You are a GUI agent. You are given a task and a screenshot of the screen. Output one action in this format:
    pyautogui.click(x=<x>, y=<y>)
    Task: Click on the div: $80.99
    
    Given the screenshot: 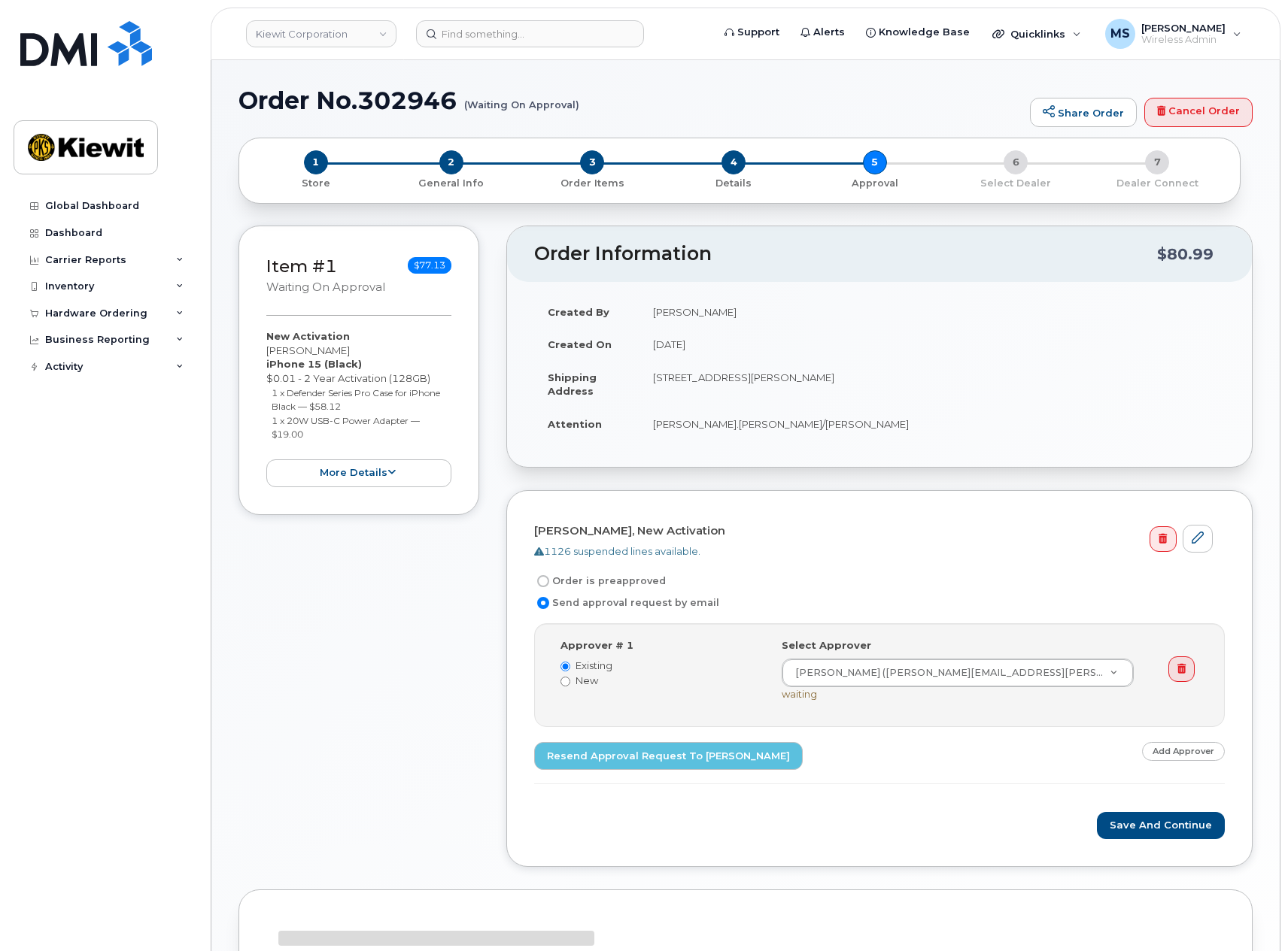 What is the action you would take?
    pyautogui.click(x=1185, y=255)
    